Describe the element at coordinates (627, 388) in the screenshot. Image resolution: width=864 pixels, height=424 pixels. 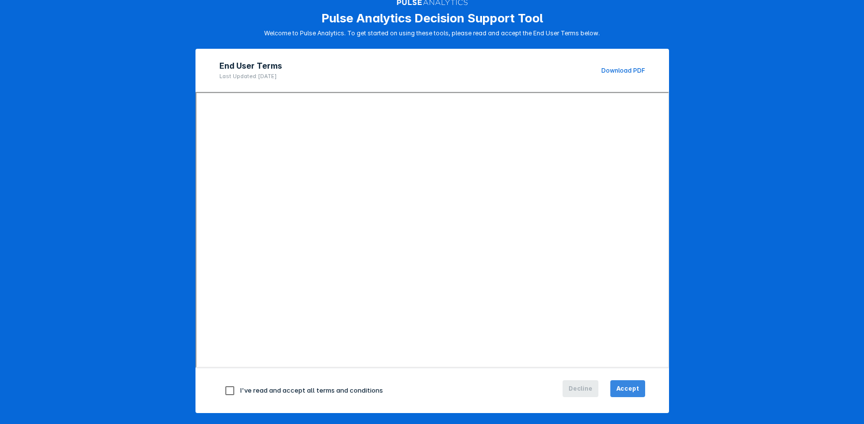
I see `button: Accept` at that location.